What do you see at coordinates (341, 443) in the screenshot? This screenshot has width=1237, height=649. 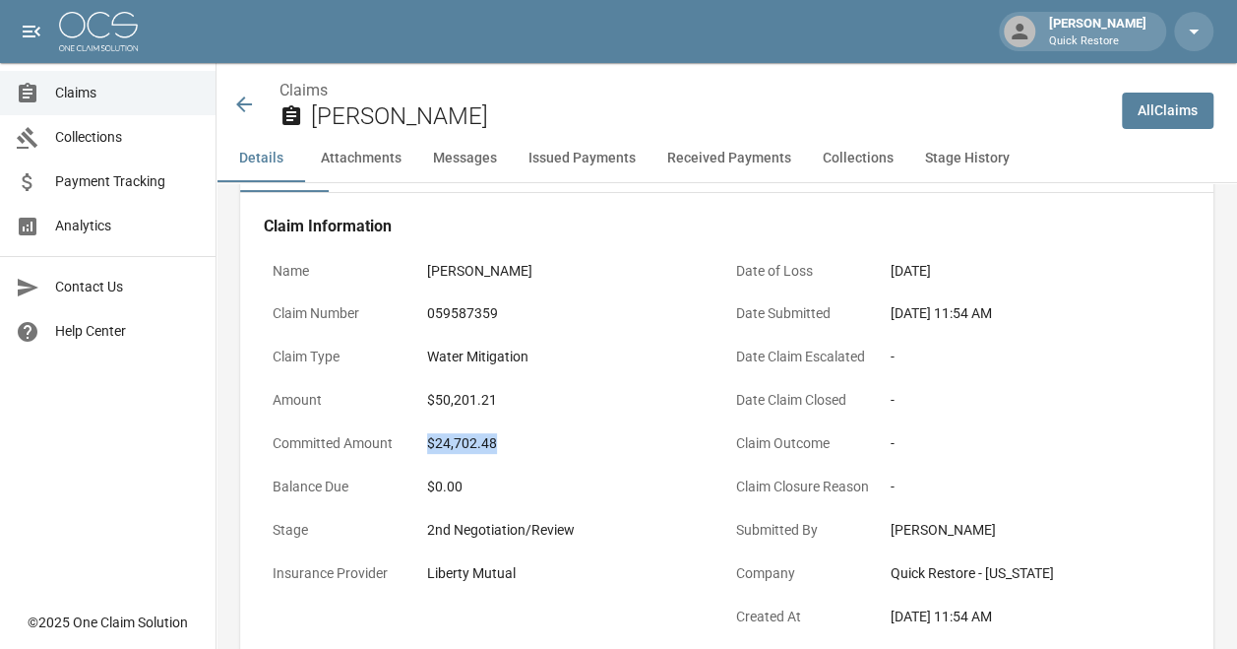 I see `p: Committed Amount` at bounding box center [341, 443].